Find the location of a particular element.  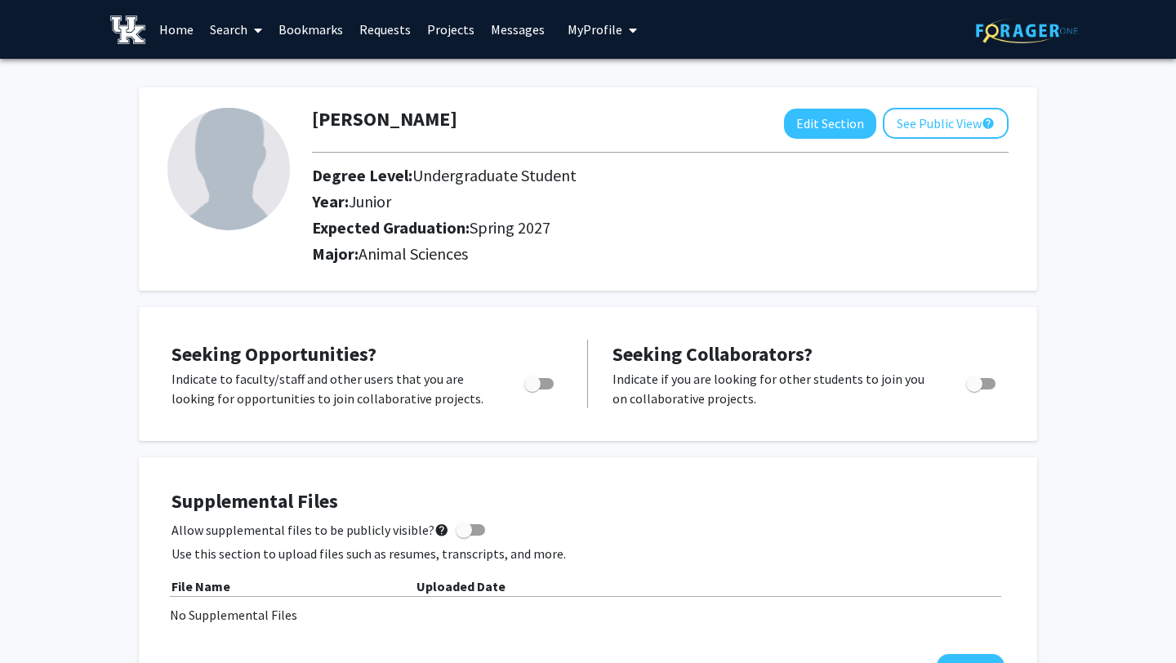

button: Edit Section is located at coordinates (830, 123).